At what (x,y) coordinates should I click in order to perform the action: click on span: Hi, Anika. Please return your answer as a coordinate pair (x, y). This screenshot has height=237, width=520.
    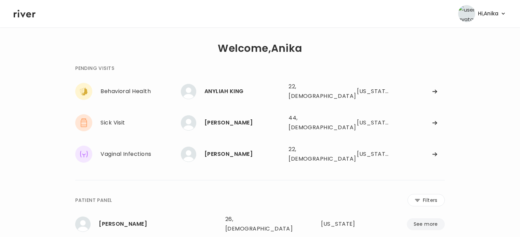
    Looking at the image, I should click on (488, 14).